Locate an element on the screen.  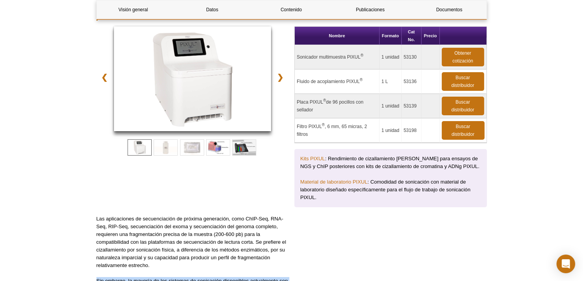
img: Sonicador multimuestra PIXUL is located at coordinates (192, 79).